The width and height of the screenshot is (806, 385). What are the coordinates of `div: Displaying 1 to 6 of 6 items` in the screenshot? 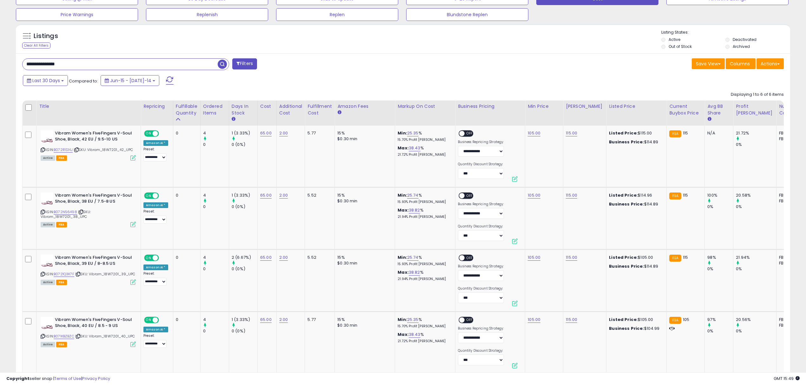 It's located at (757, 95).